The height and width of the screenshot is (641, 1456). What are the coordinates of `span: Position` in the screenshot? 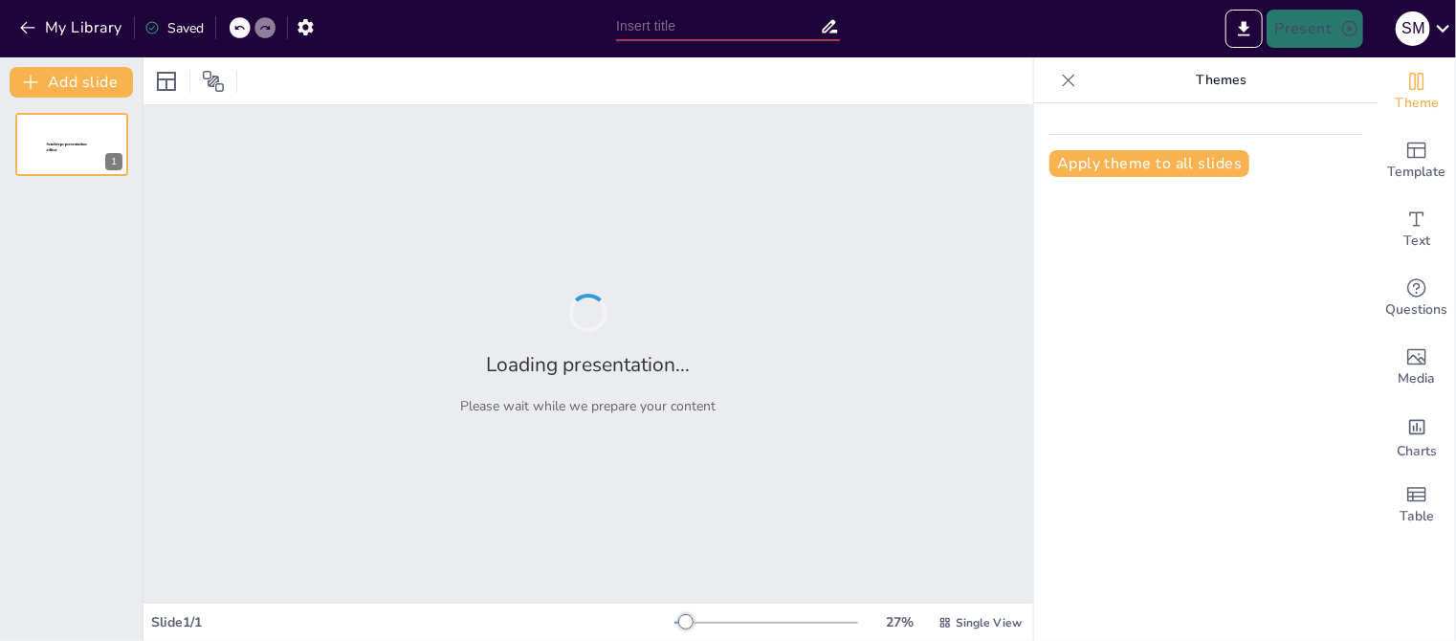 It's located at (213, 81).